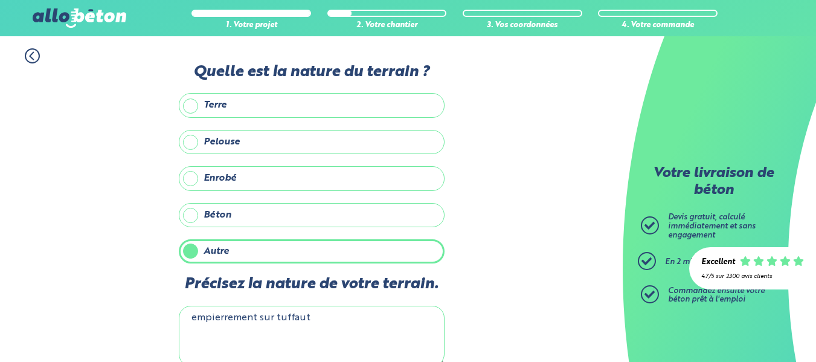 This screenshot has width=816, height=362. Describe the element at coordinates (716, 295) in the screenshot. I see `span: Commandez ensuite votre béton prêt à l'emploi` at that location.